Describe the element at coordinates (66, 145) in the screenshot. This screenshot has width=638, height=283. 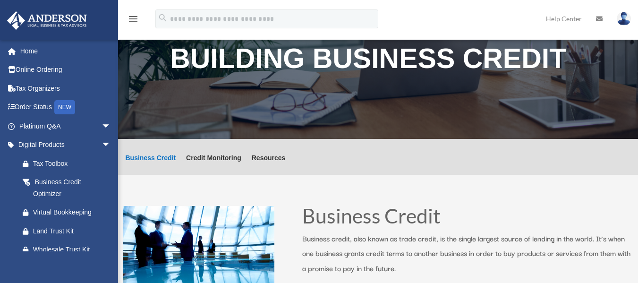
I see `a: Digital Productsarrow_drop_down` at that location.